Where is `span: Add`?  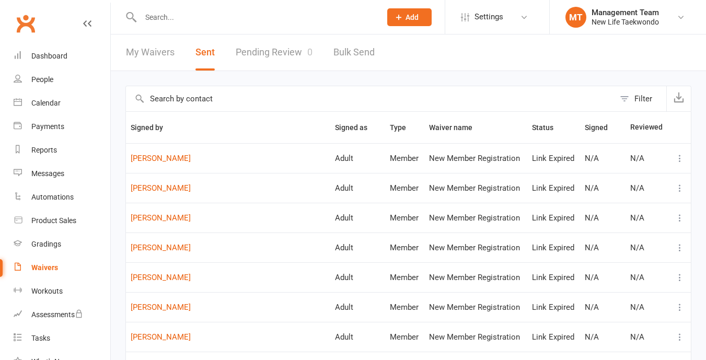 span: Add is located at coordinates (412, 17).